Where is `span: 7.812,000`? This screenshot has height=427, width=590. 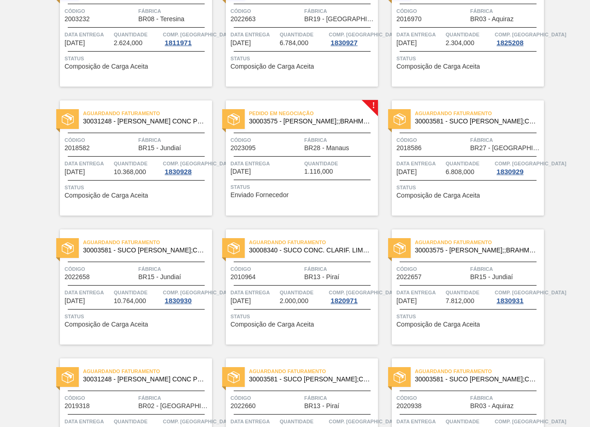 span: 7.812,000 is located at coordinates (460, 301).